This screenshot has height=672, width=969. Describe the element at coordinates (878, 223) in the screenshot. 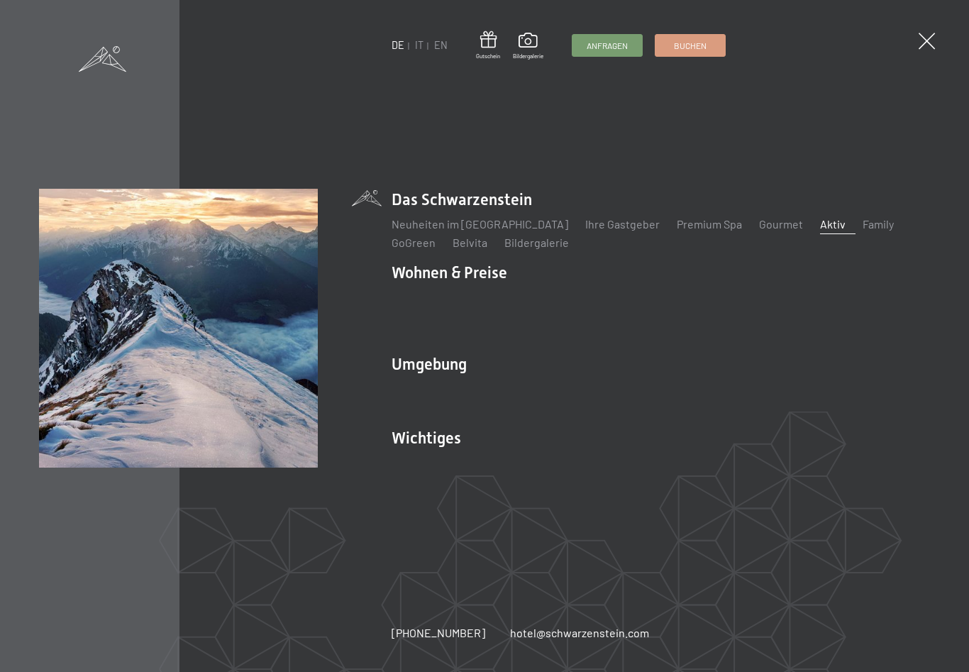

I see `a: Family` at that location.